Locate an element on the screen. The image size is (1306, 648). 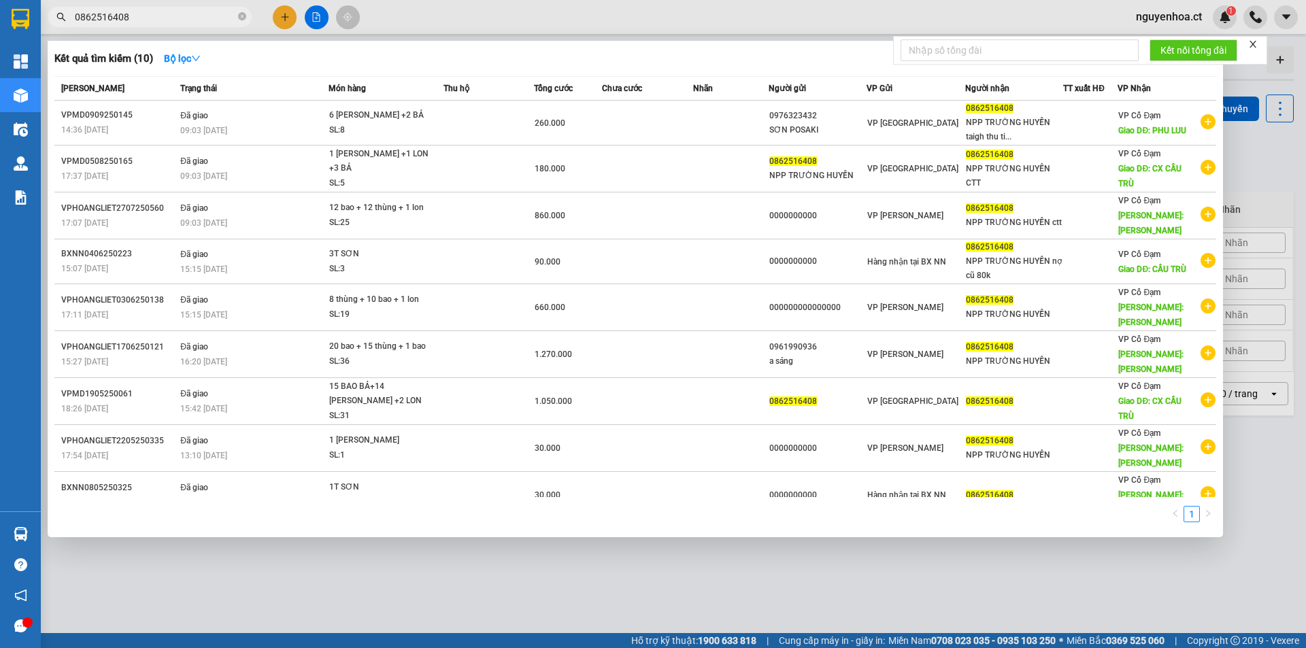
li: 1 is located at coordinates (1191, 514).